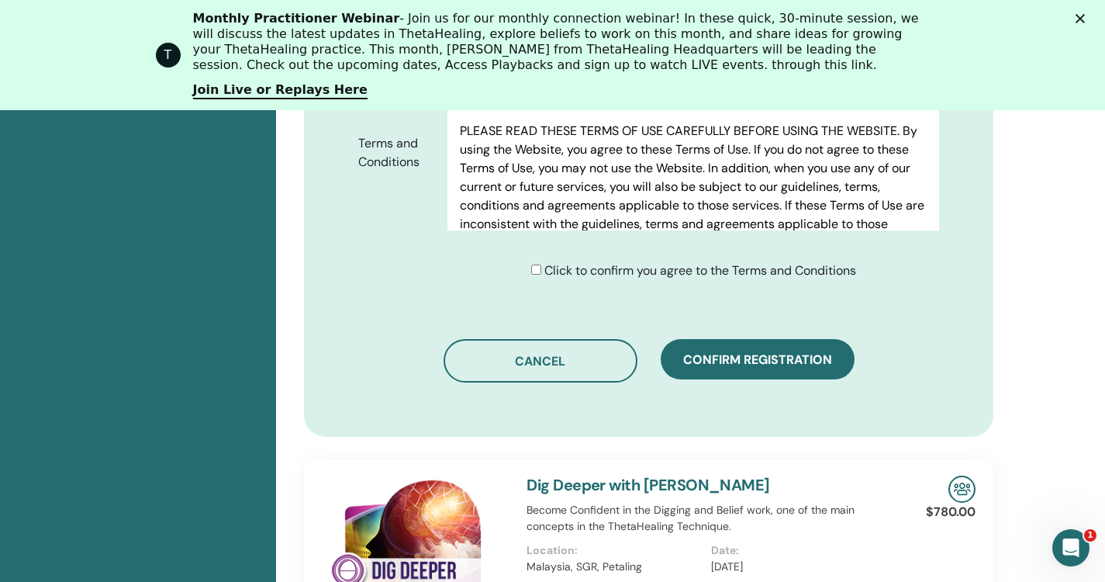  Describe the element at coordinates (1083, 19) in the screenshot. I see `div: Close` at that location.